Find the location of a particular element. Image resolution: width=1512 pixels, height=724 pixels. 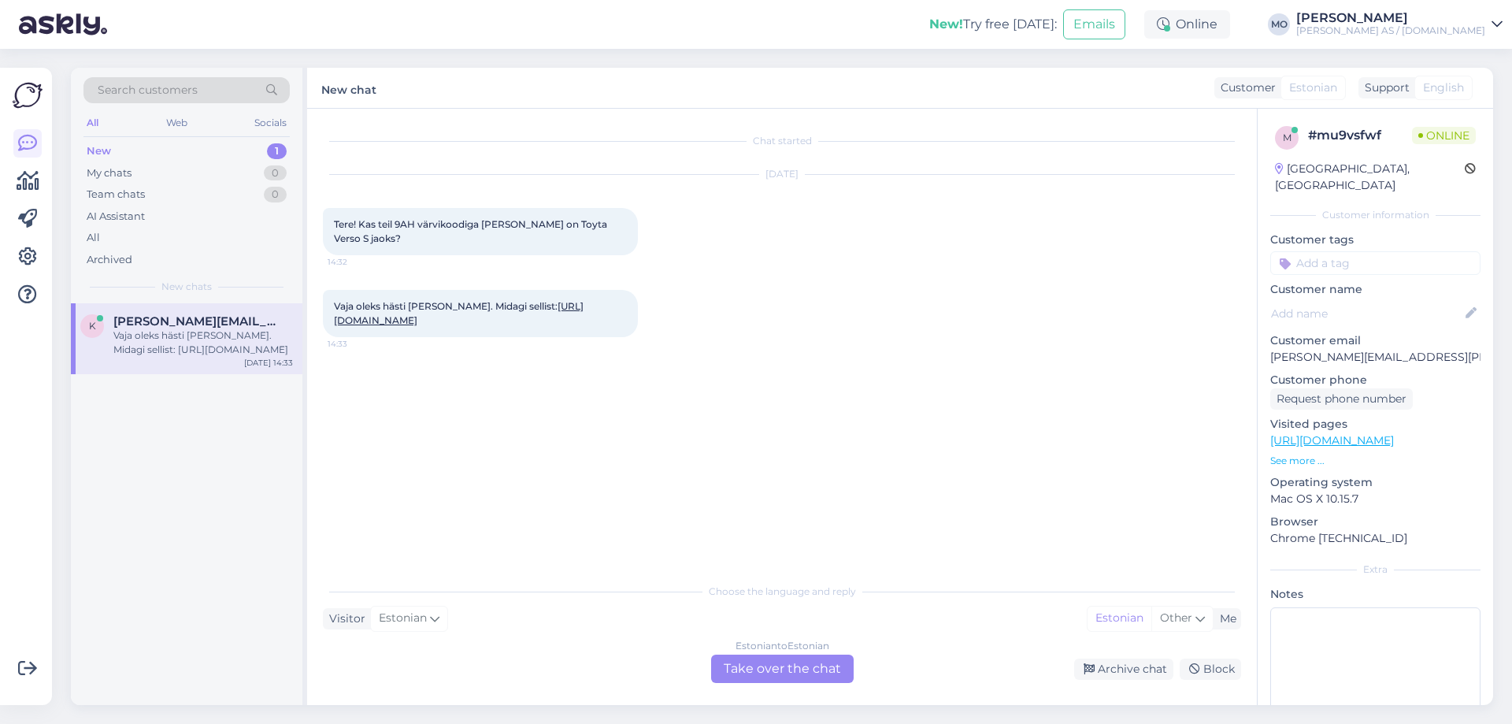

div: Me is located at coordinates (1224, 618).